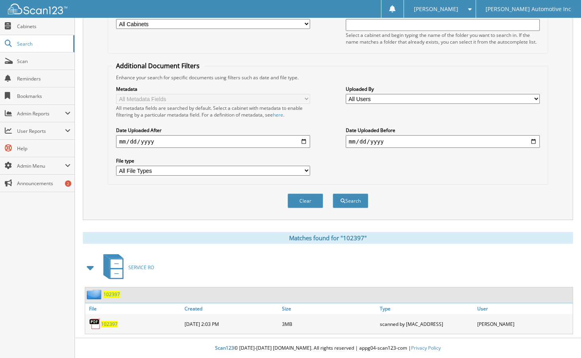 The height and width of the screenshot is (358, 581). Describe the element at coordinates (443, 38) in the screenshot. I see `div: Select a cabinet and begin typing the name of the folder you want to search in. If the name match...` at that location.